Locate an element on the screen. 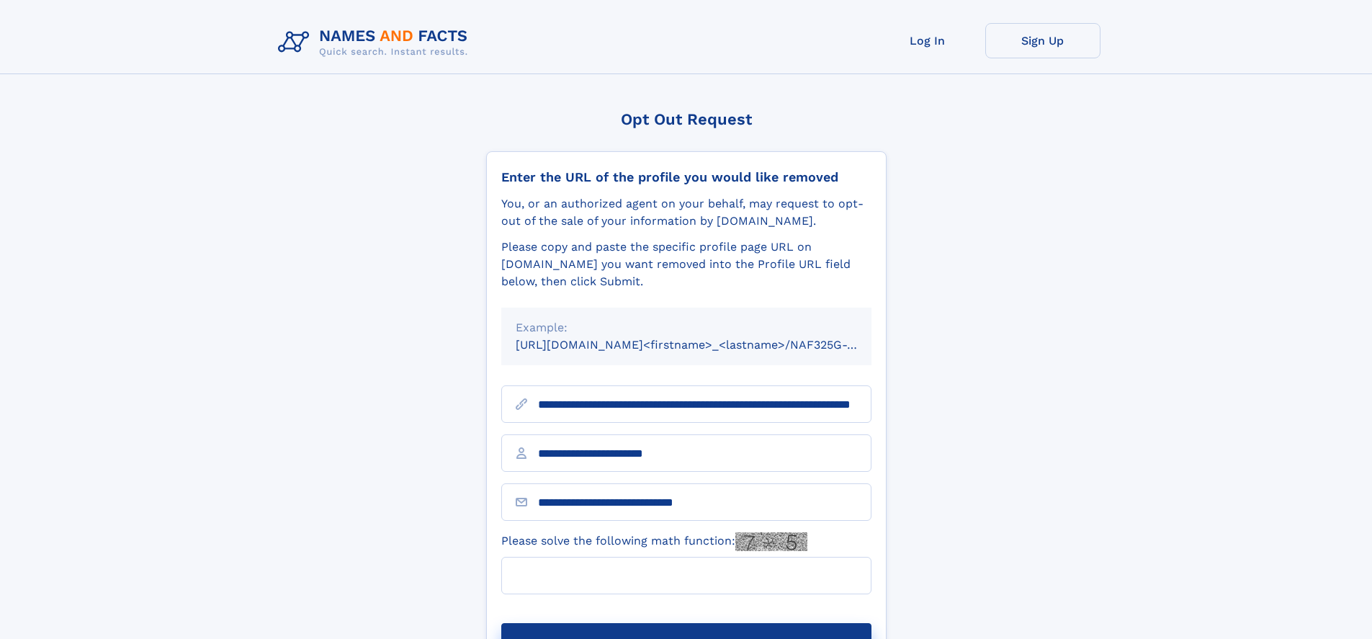 This screenshot has width=1372, height=639. div: Example: is located at coordinates (686, 328).